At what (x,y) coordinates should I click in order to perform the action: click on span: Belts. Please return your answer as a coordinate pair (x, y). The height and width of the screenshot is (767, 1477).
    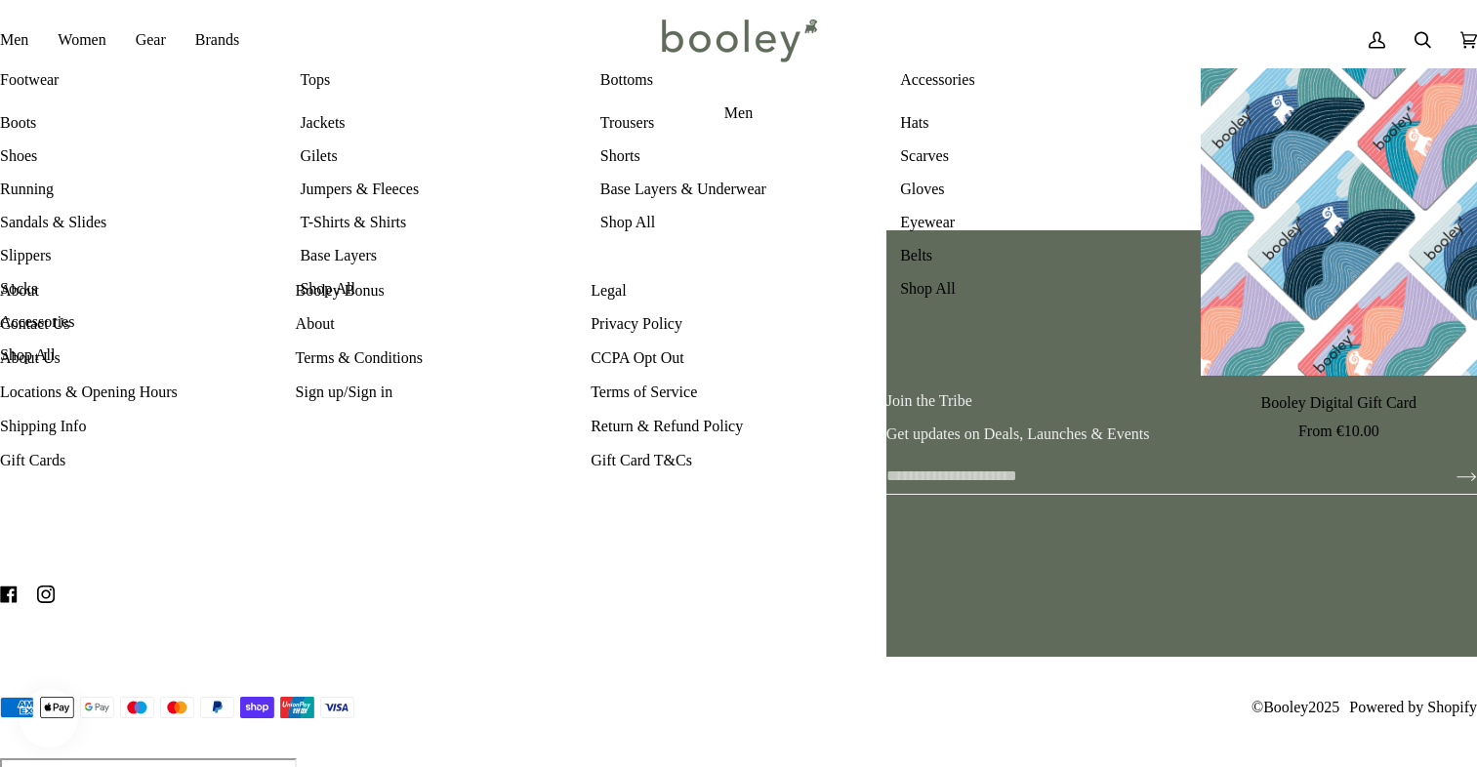
    Looking at the image, I should click on (1038, 256).